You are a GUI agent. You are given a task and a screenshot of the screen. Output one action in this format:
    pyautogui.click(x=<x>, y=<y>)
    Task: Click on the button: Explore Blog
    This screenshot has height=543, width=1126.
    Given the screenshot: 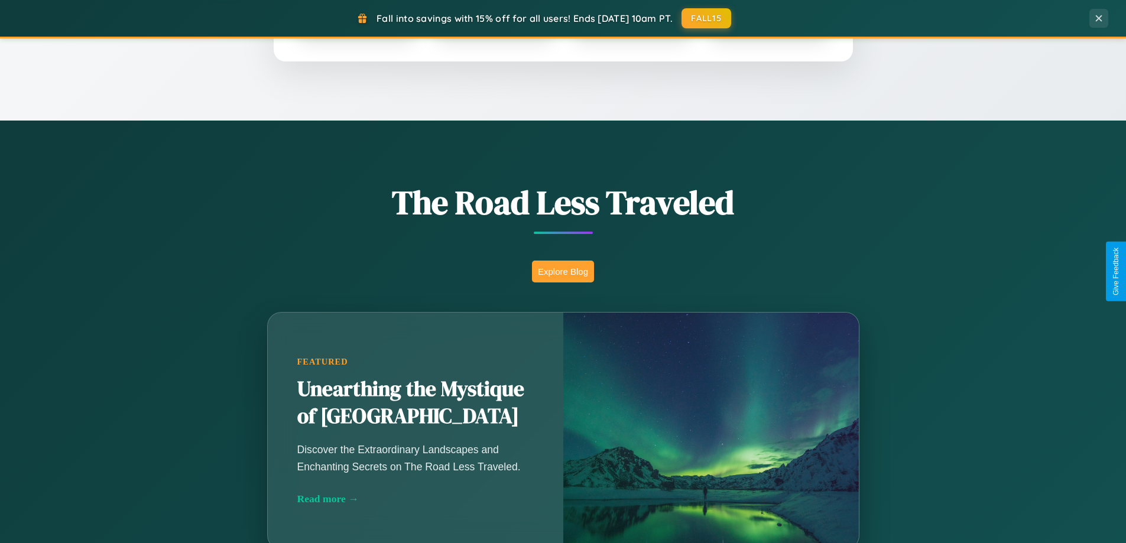 What is the action you would take?
    pyautogui.click(x=563, y=271)
    